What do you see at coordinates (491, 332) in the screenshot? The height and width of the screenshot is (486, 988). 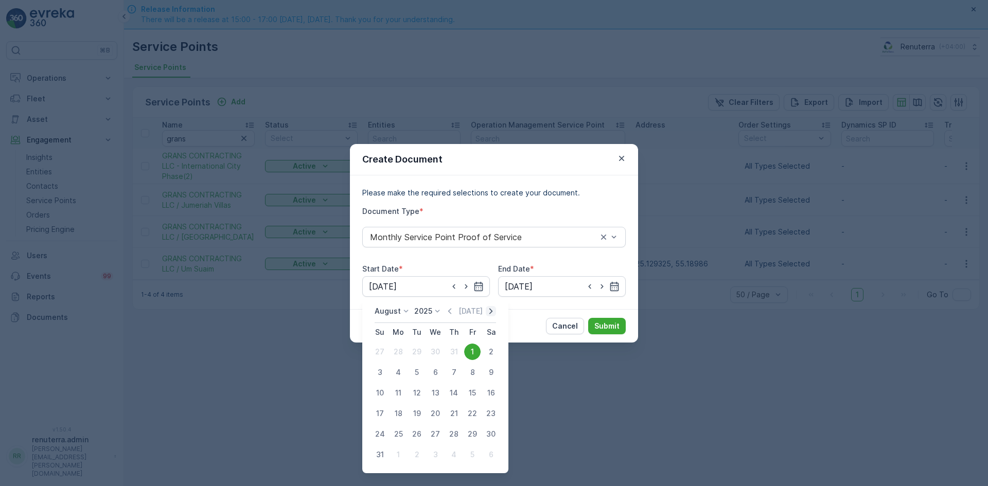 I see `th: Saturday` at bounding box center [491, 332].